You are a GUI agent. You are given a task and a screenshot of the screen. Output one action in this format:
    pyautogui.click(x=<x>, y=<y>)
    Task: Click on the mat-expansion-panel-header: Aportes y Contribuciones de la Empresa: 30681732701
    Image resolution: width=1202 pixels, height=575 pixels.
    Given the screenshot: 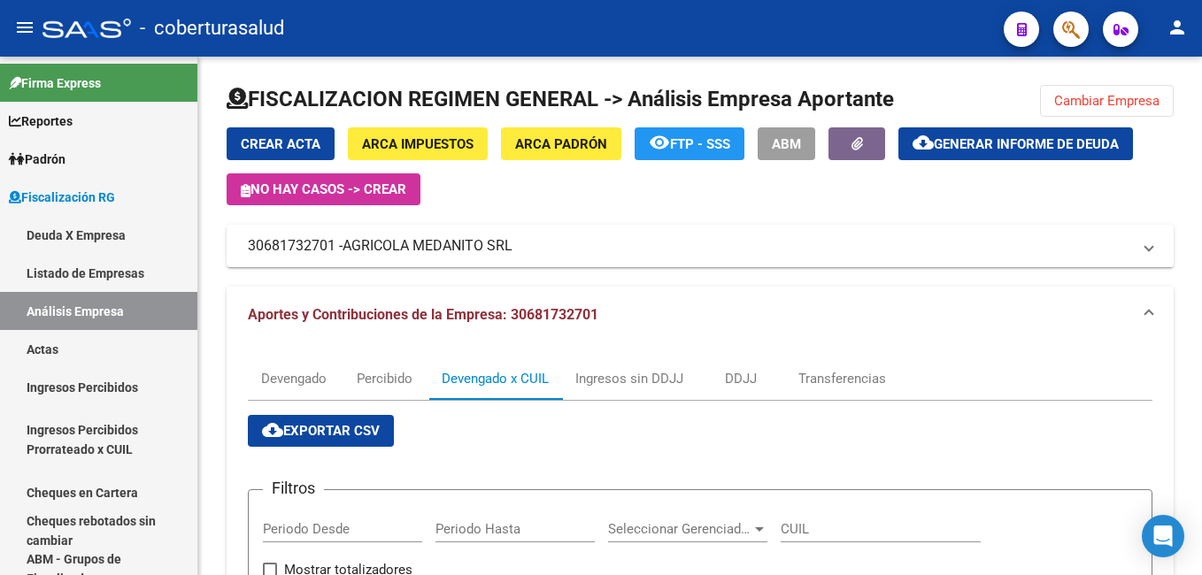 What is the action you would take?
    pyautogui.click(x=700, y=315)
    